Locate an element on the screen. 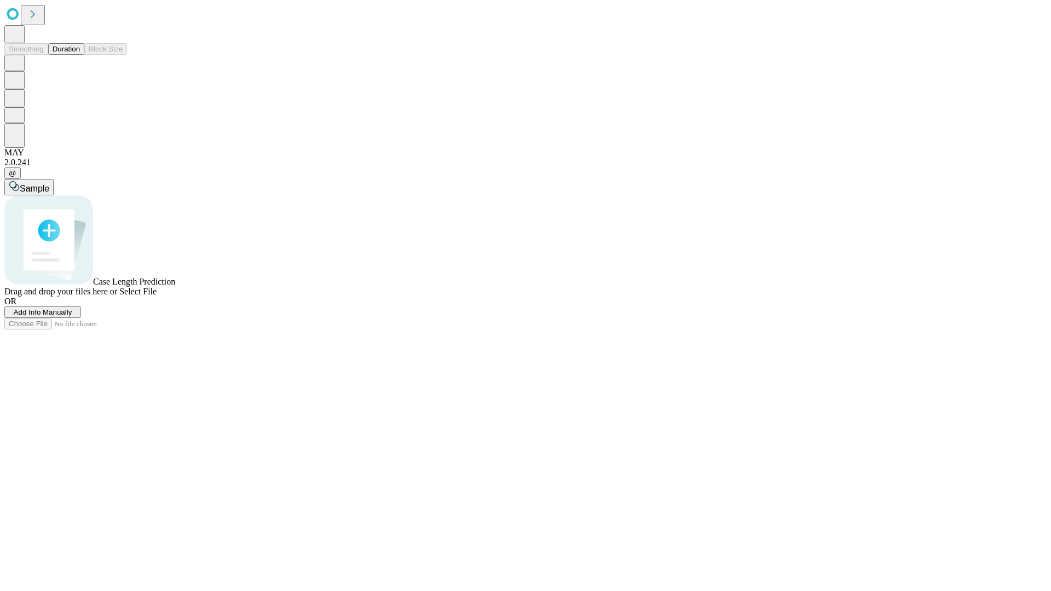  button: Add Info Manually is located at coordinates (43, 312).